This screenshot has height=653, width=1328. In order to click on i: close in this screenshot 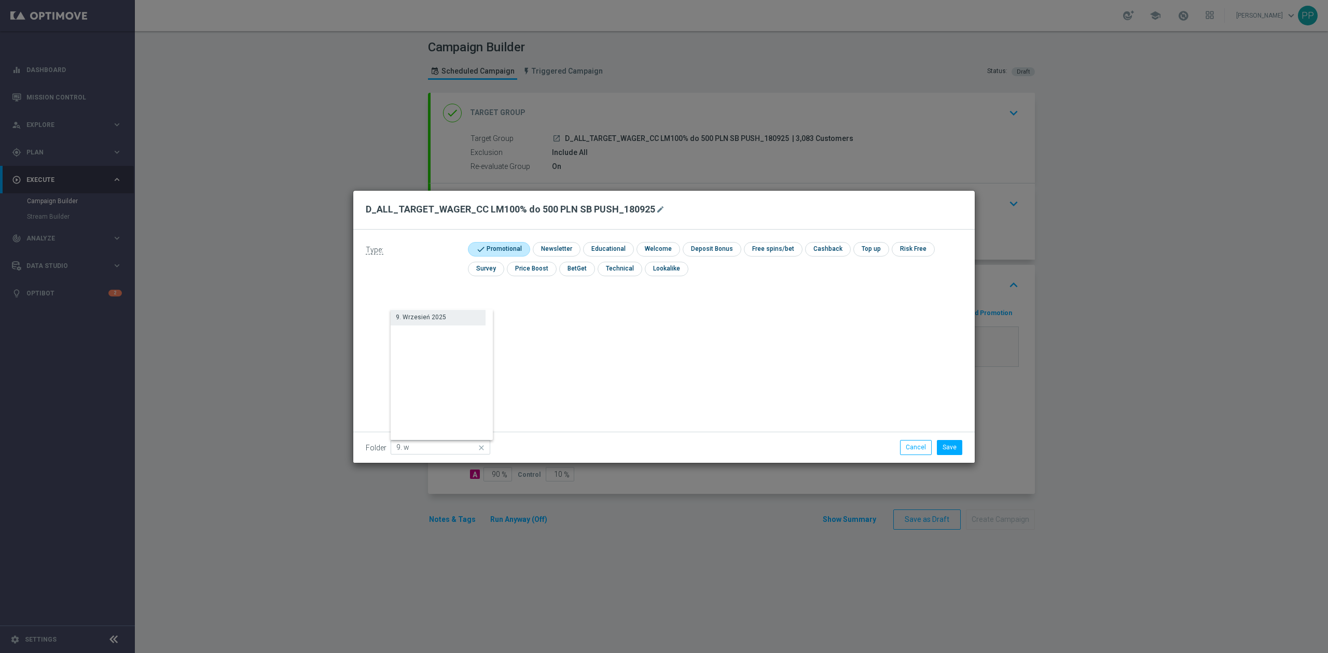, I will do `click(482, 448)`.